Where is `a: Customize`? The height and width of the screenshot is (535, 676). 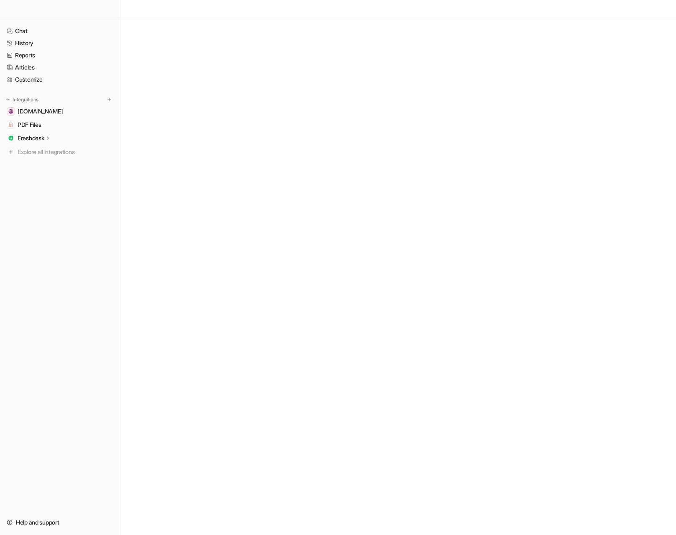 a: Customize is located at coordinates (60, 80).